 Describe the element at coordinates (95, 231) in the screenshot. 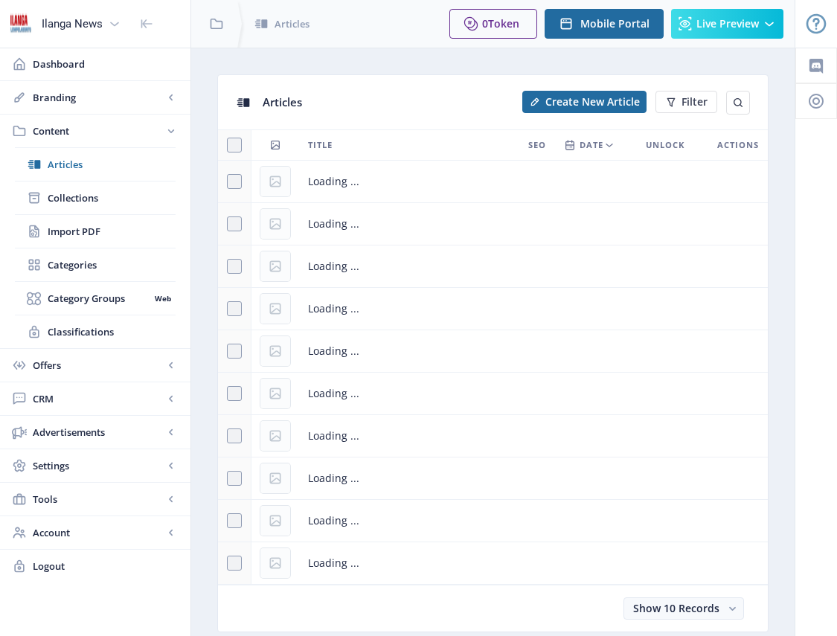

I see `a: Import PDF` at that location.